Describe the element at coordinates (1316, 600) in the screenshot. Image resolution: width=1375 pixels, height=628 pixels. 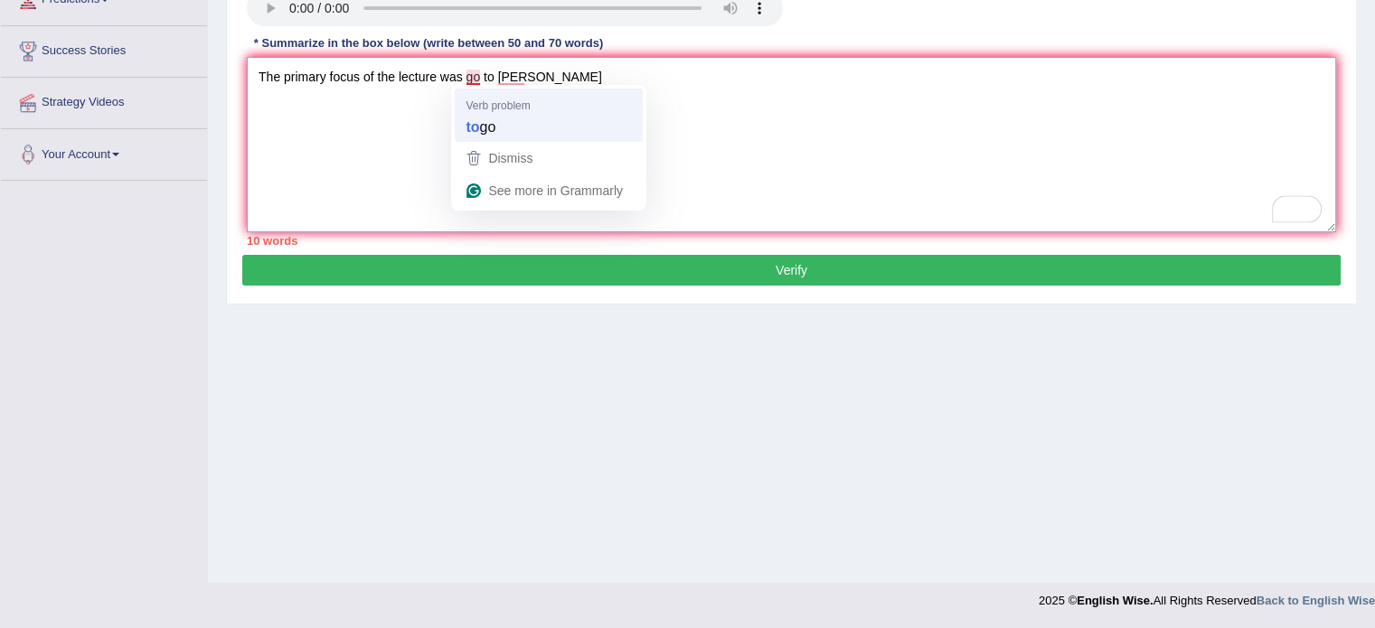
I see `a: Back to English Wise` at that location.